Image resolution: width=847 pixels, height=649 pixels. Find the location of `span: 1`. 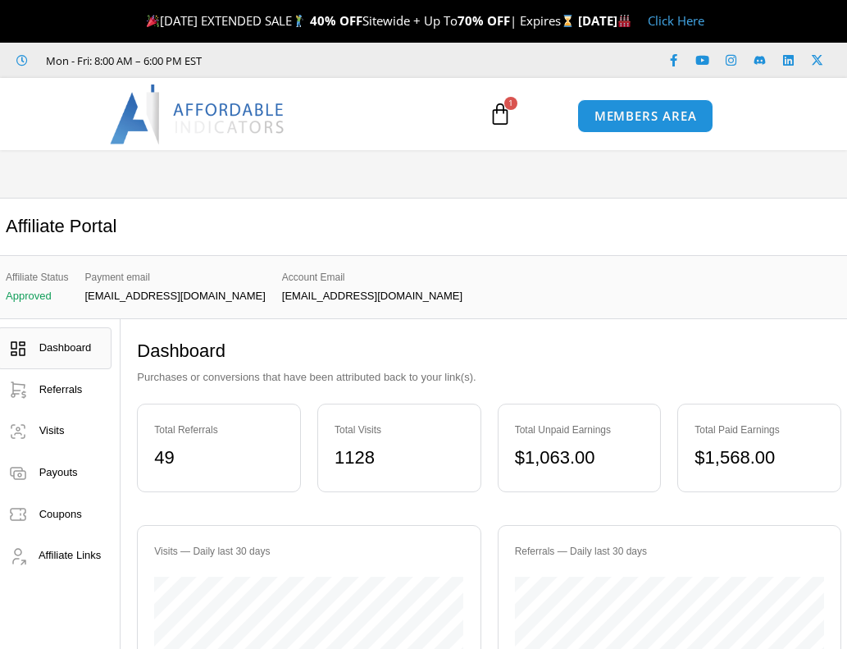

span: 1 is located at coordinates (511, 103).